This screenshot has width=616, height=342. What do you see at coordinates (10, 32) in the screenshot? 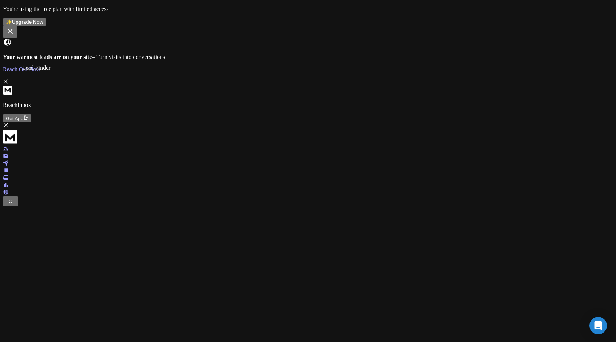
I see `button: Close notification` at bounding box center [10, 32].